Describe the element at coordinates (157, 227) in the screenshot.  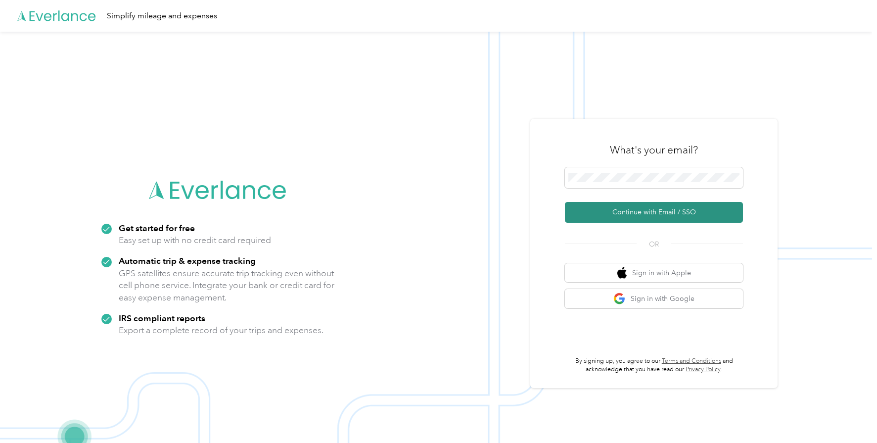
I see `strong: Get started for free` at that location.